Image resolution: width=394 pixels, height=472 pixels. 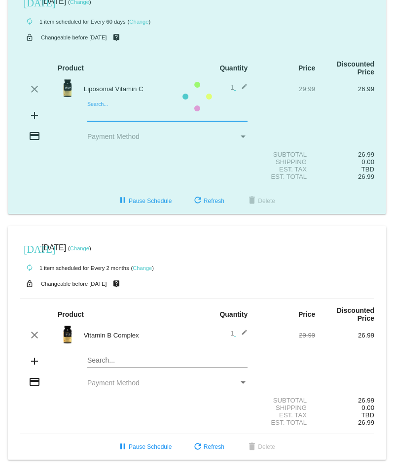 I want to click on span: Payment Method, so click(x=113, y=383).